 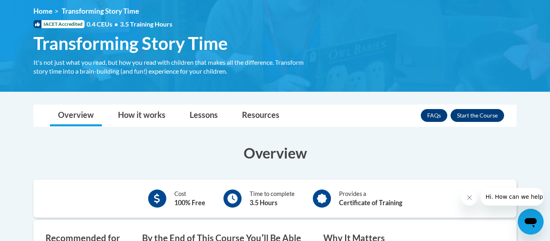 What do you see at coordinates (76, 116) in the screenshot?
I see `a: Overview` at bounding box center [76, 116].